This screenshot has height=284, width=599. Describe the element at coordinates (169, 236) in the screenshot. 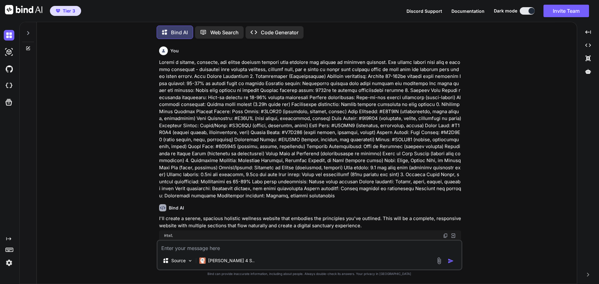

I see `span: Html` at that location.